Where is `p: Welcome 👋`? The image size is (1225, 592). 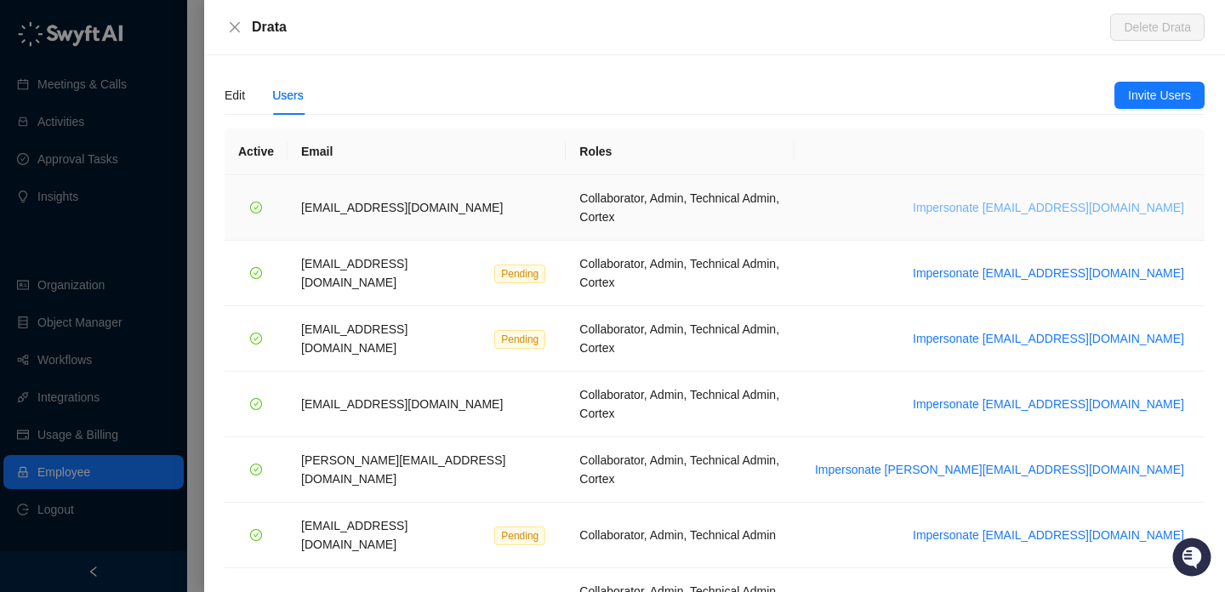 p: Welcome 👋 is located at coordinates (163, 82).